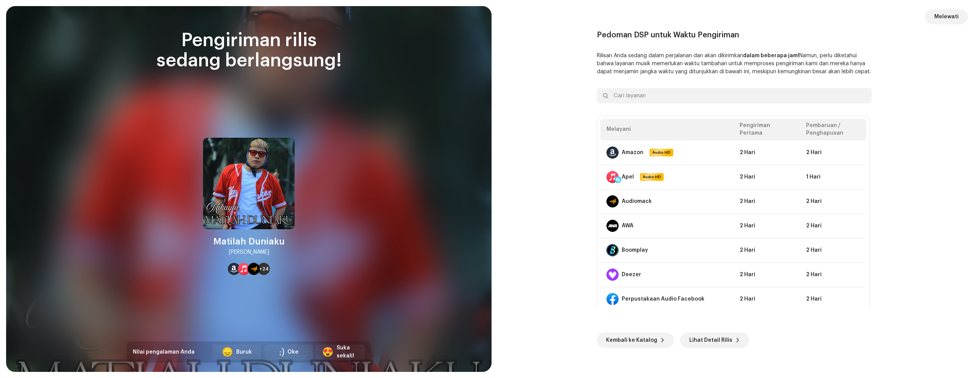 Image resolution: width=977 pixels, height=378 pixels. I want to click on font: Suka sekali!, so click(345, 352).